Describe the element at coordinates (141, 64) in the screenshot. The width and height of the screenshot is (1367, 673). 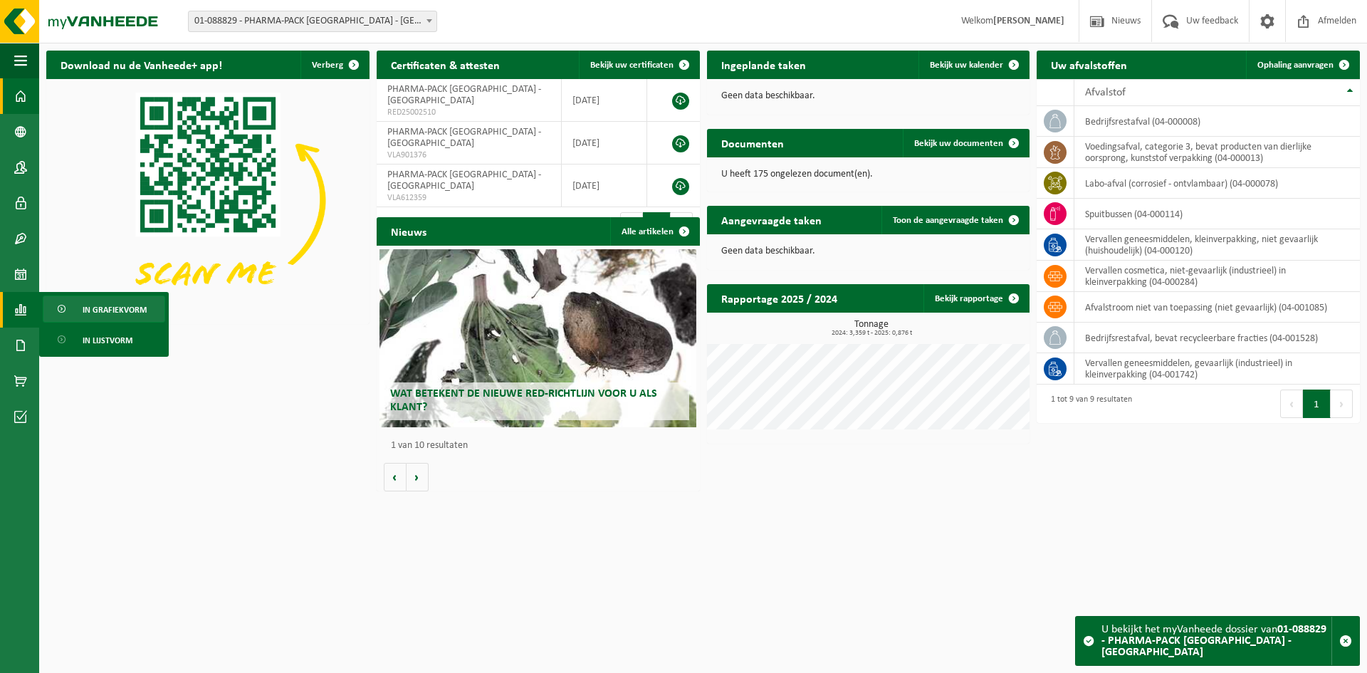
I see `h2: Download nu de Vanheede+ app!` at that location.